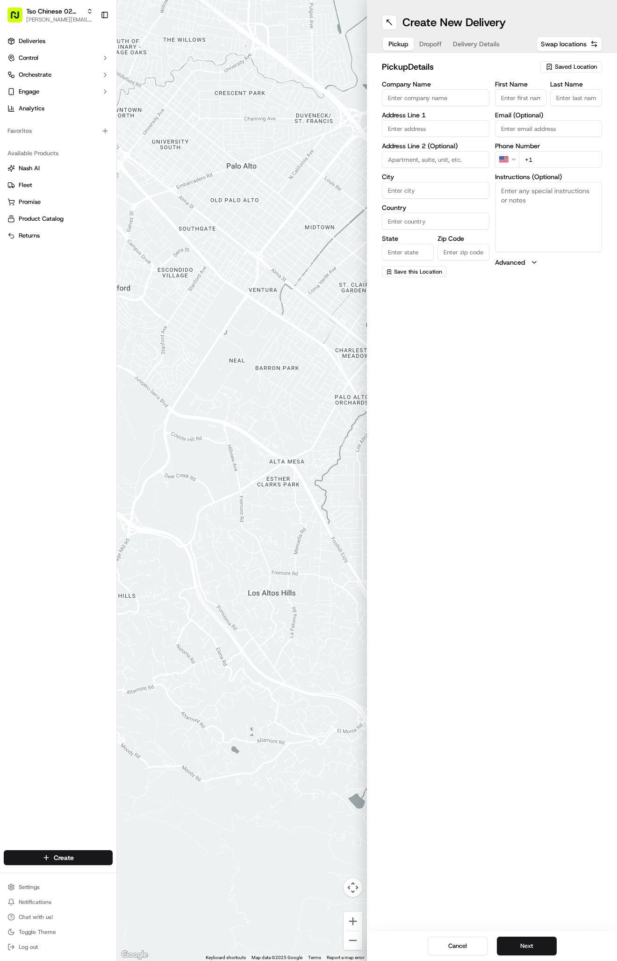  Describe the element at coordinates (418, 272) in the screenshot. I see `span: Save this Location` at that location.